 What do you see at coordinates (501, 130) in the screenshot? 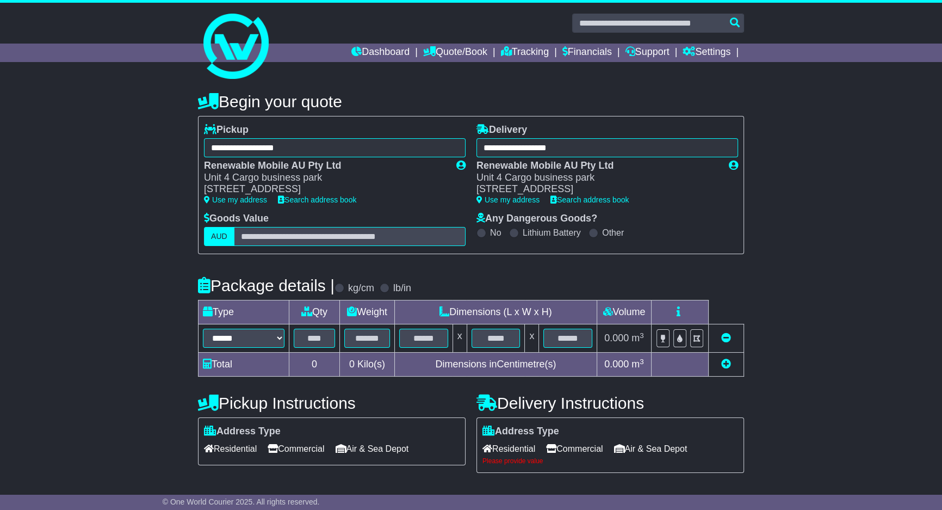
I see `label: Delivery` at bounding box center [501, 130].